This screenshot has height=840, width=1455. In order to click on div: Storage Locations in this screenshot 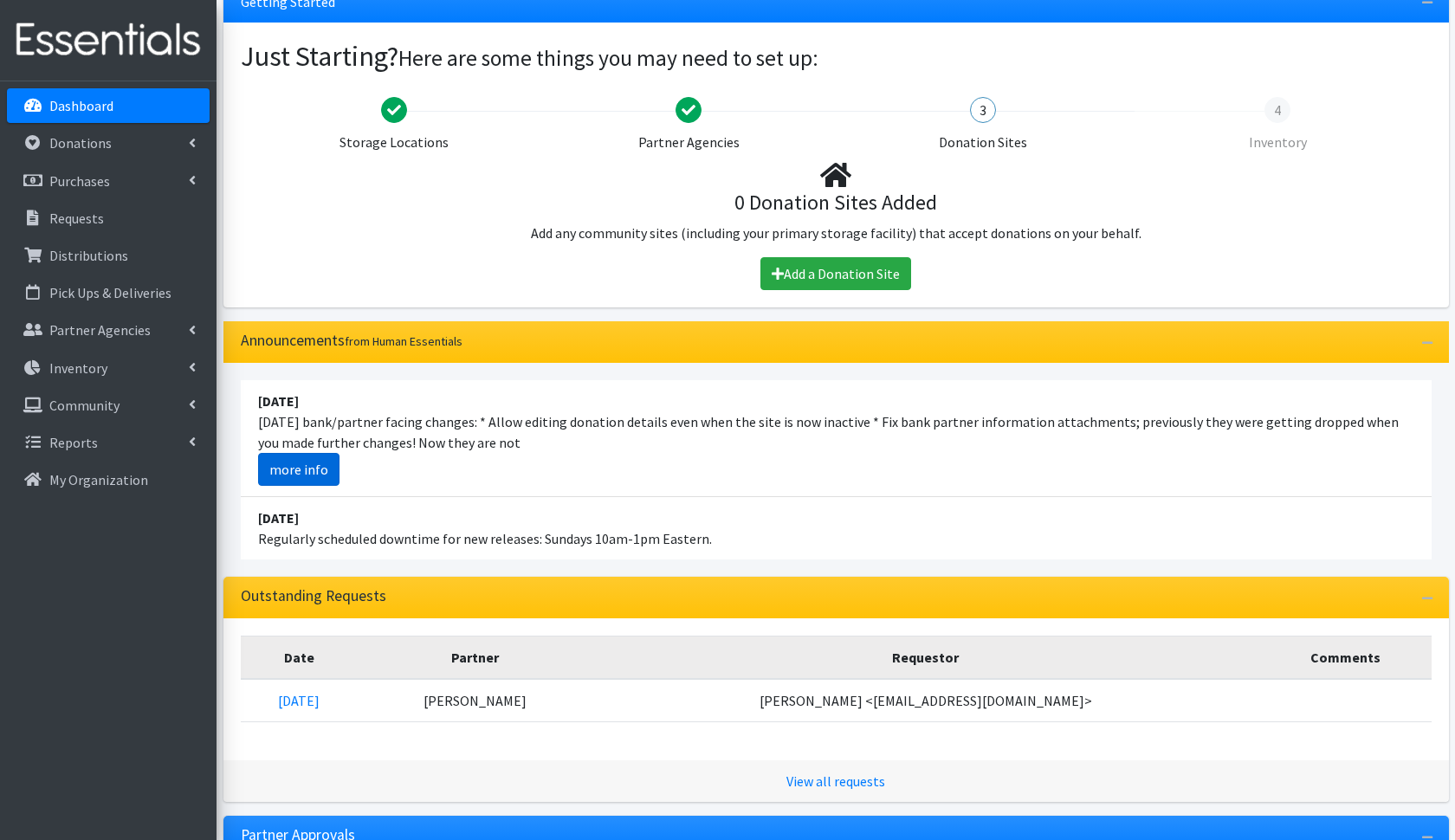, I will do `click(394, 142)`.